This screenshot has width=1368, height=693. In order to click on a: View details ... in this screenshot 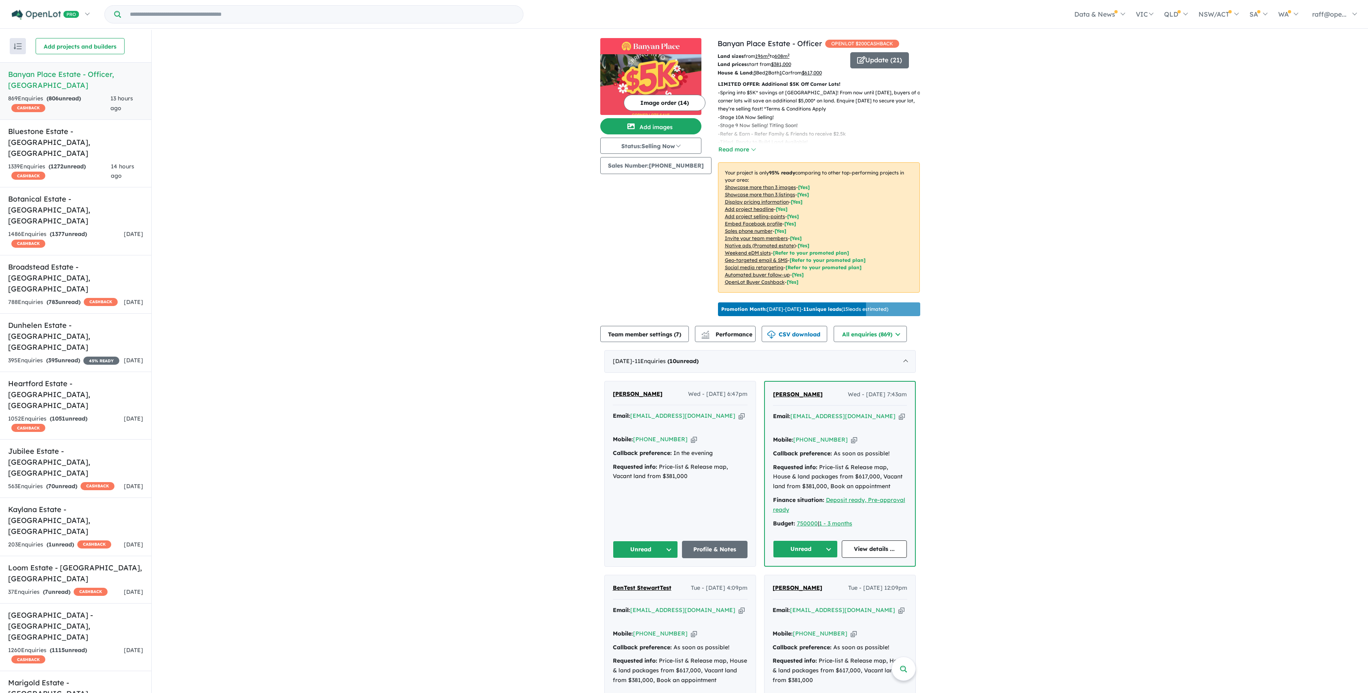, I will do `click(874, 549)`.